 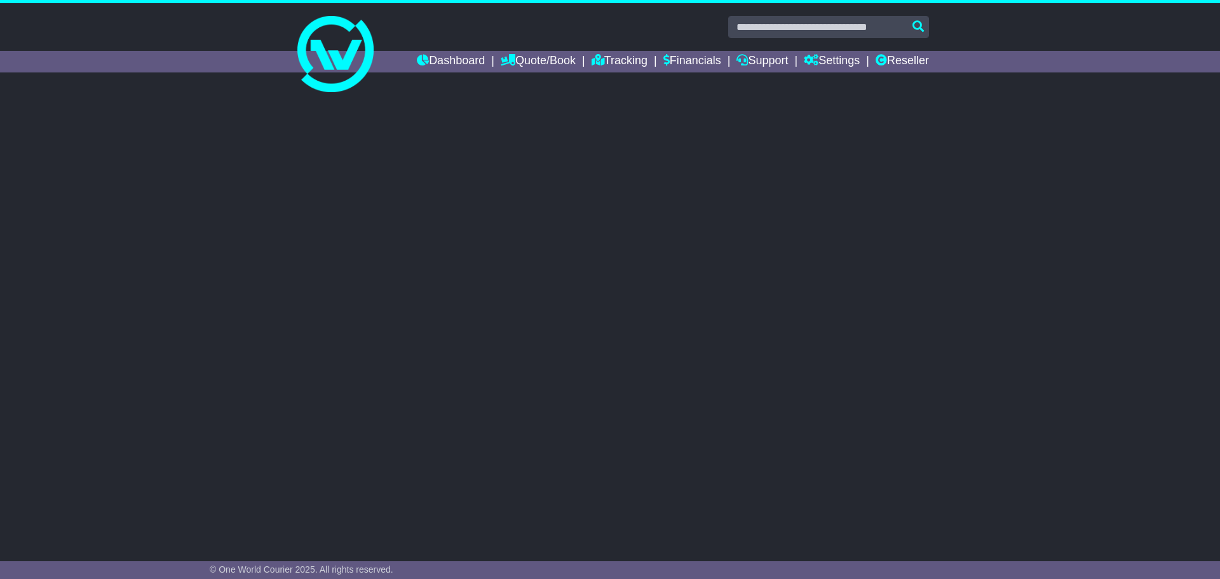 I want to click on a: Financials, so click(x=692, y=62).